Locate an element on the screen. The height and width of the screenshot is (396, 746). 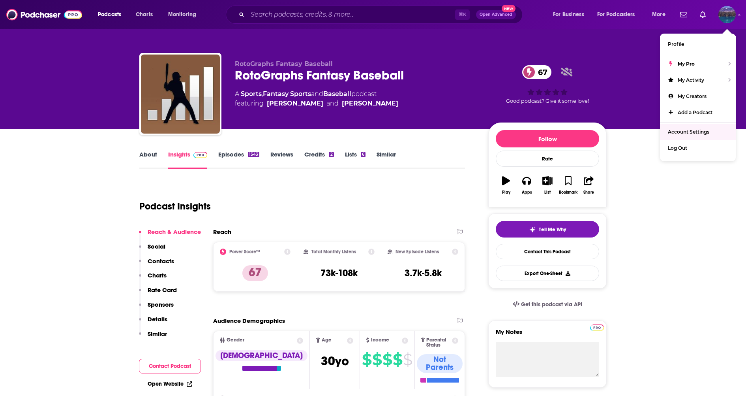
a: 67 is located at coordinates (537, 72).